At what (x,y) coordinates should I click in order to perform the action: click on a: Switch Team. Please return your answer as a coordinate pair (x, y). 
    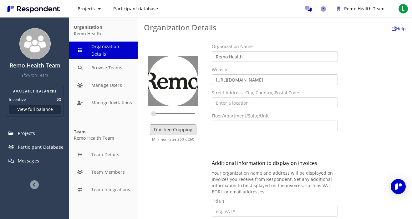
    Looking at the image, I should click on (35, 75).